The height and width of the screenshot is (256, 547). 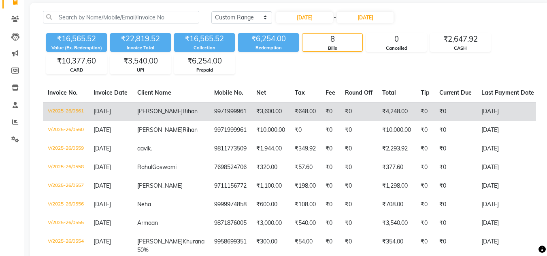 What do you see at coordinates (261, 93) in the screenshot?
I see `span: Net` at bounding box center [261, 93].